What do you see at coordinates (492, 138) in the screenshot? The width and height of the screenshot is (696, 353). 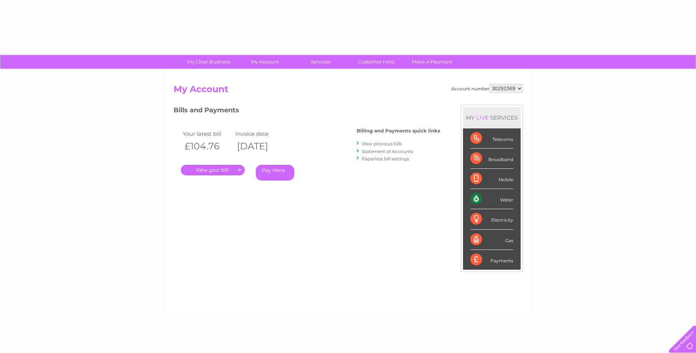 I see `div: Telecoms` at bounding box center [492, 138].